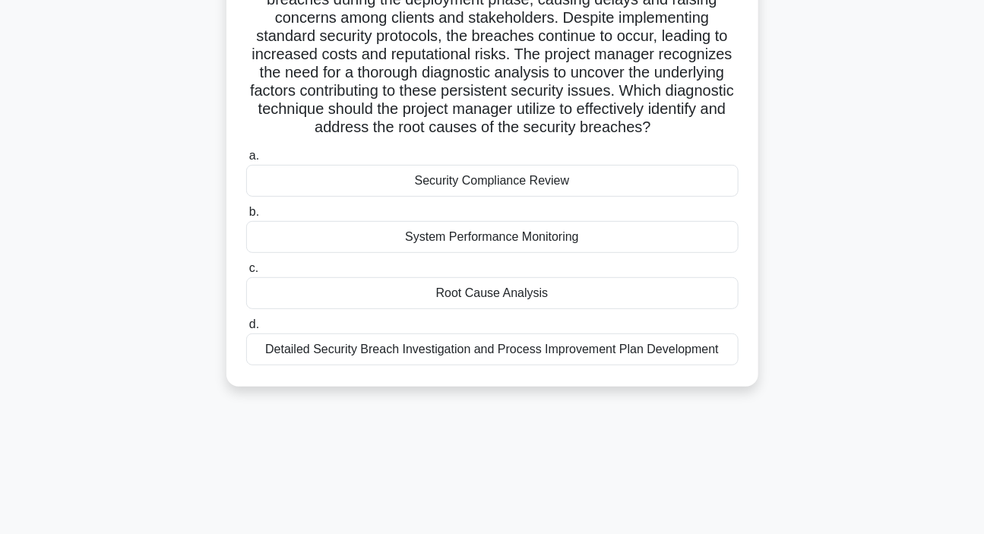  Describe the element at coordinates (492, 293) in the screenshot. I see `div: Root Cause Analysis` at that location.